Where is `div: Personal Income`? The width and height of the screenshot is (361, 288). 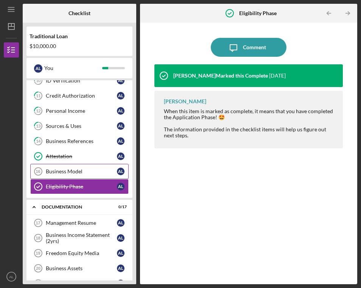
div: Personal Income is located at coordinates (81, 111).